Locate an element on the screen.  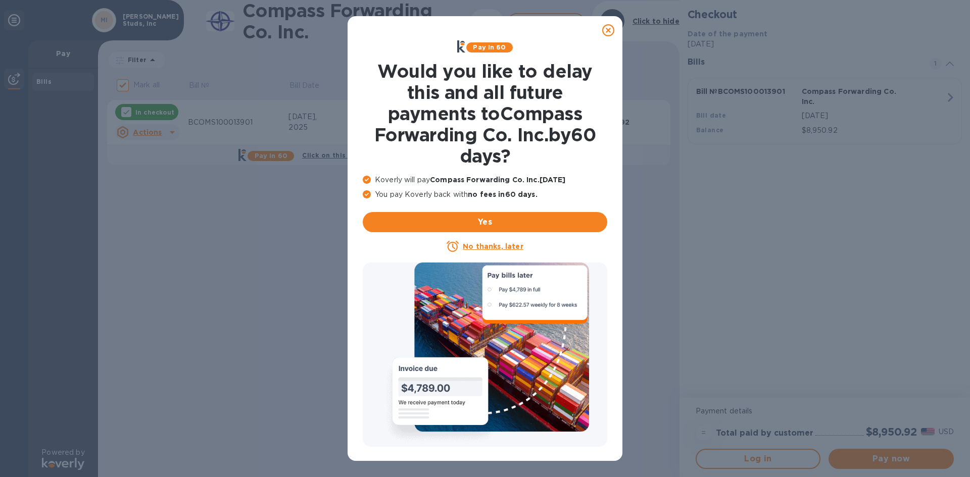
b: Pay in 60 is located at coordinates (489, 47).